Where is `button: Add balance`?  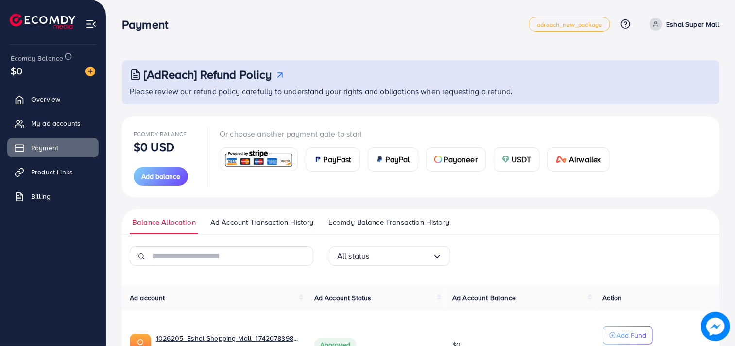
button: Add balance is located at coordinates (161, 176).